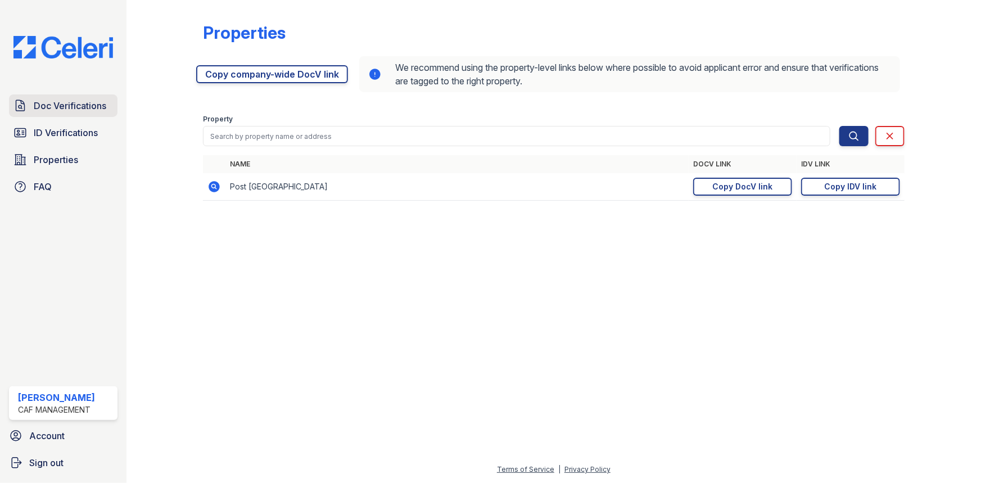  Describe the element at coordinates (588, 469) in the screenshot. I see `a: Privacy Policy` at that location.